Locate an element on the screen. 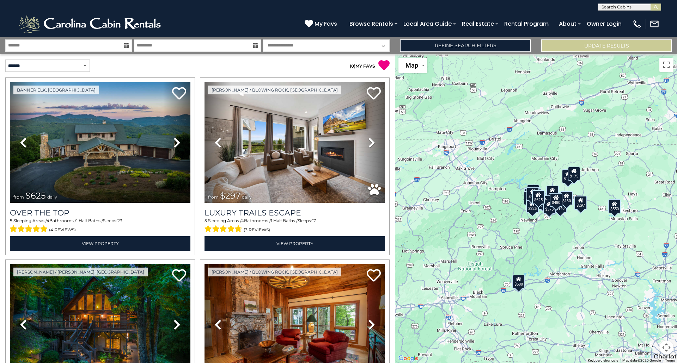 The width and height of the screenshot is (677, 363). img: mail-regular-white.png is located at coordinates (654, 24).